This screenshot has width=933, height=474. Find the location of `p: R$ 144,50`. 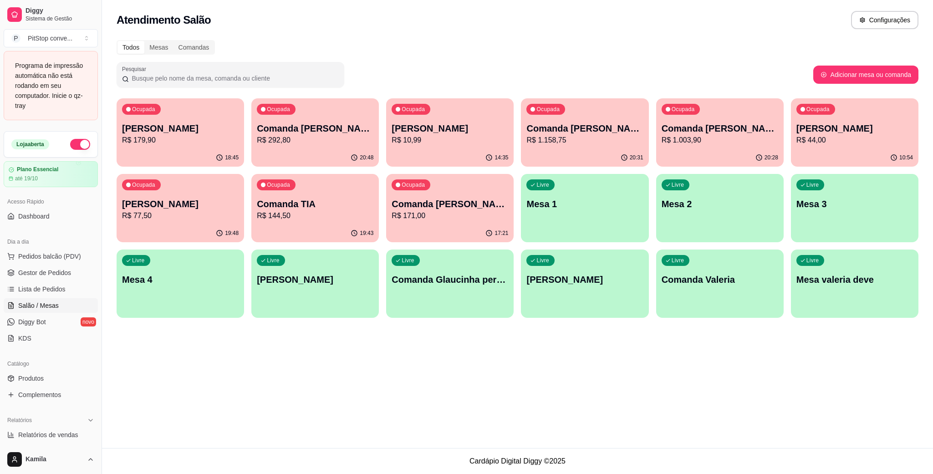

p: R$ 144,50 is located at coordinates (315, 216).